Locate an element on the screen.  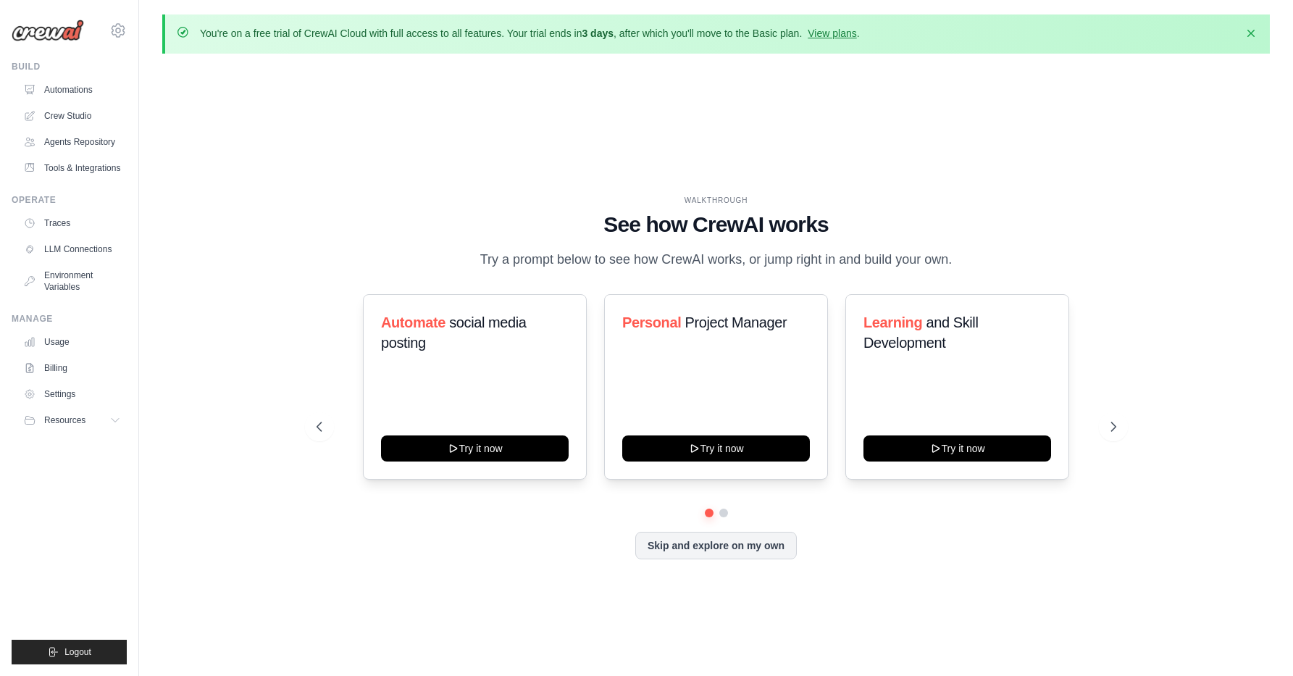
div: Build is located at coordinates (69, 67).